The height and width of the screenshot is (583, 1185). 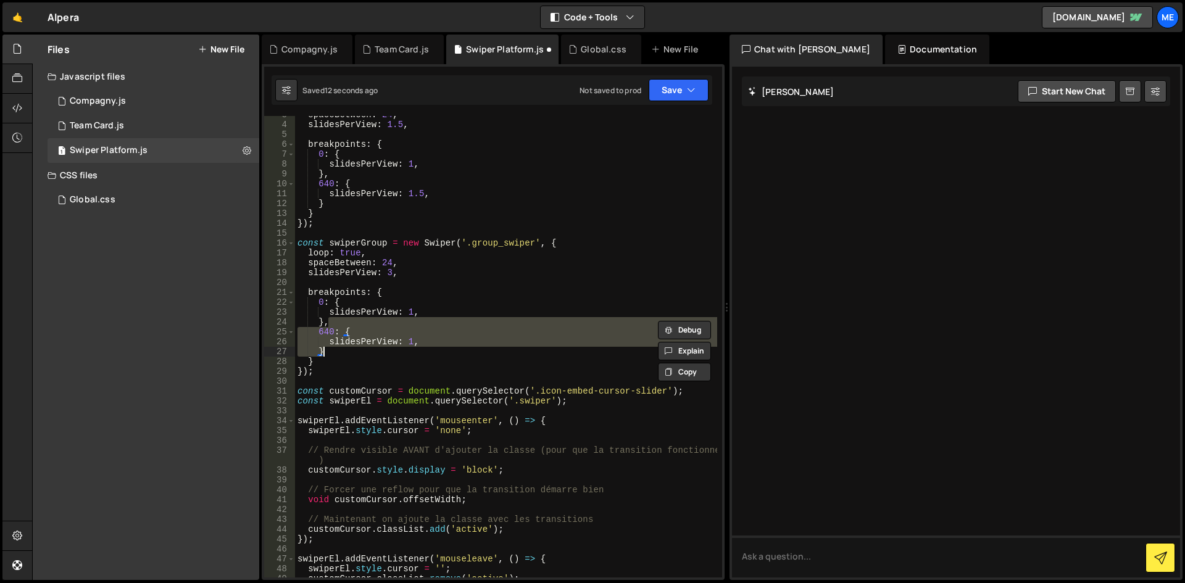 I want to click on div: 43, so click(x=279, y=519).